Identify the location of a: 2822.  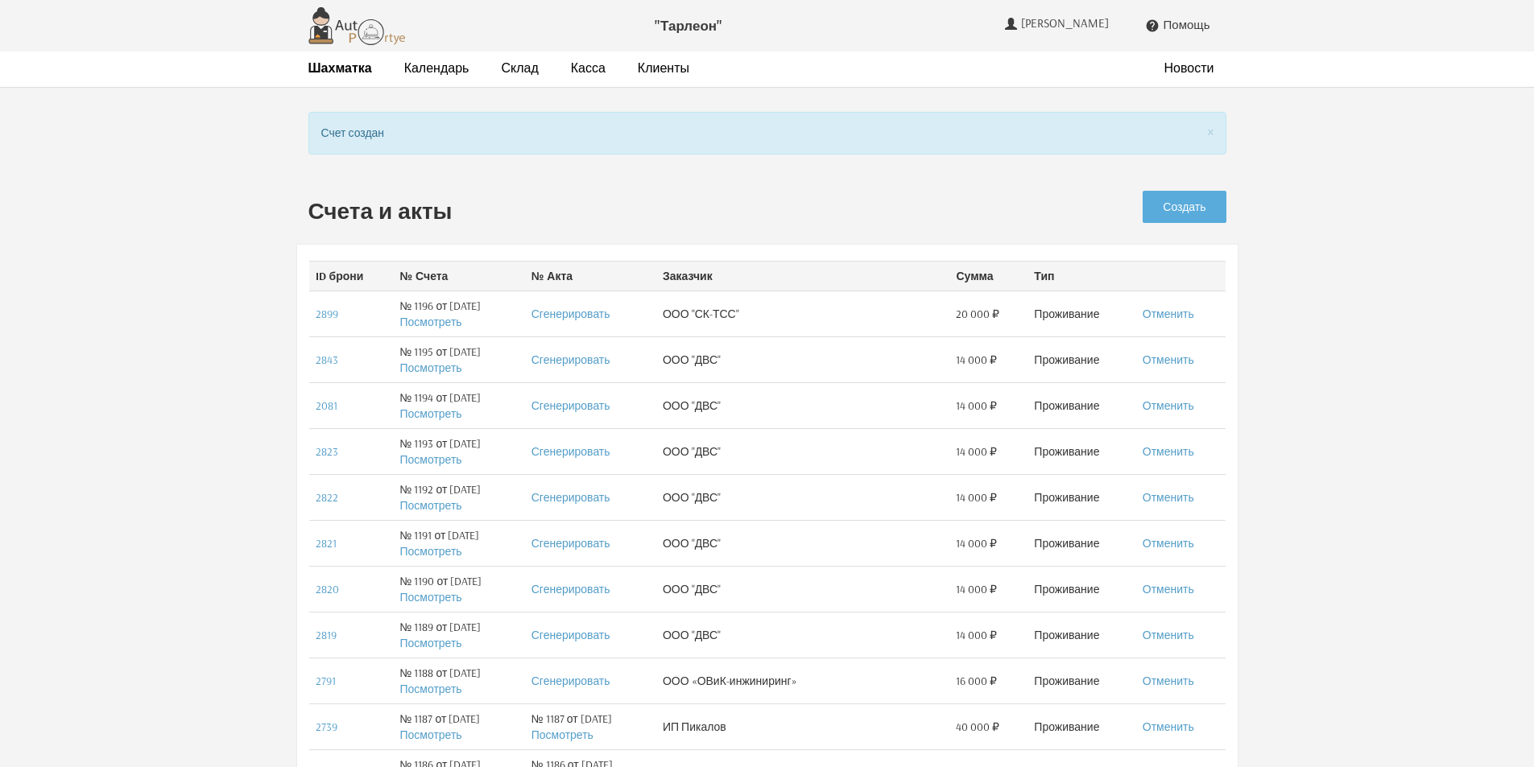
(327, 498).